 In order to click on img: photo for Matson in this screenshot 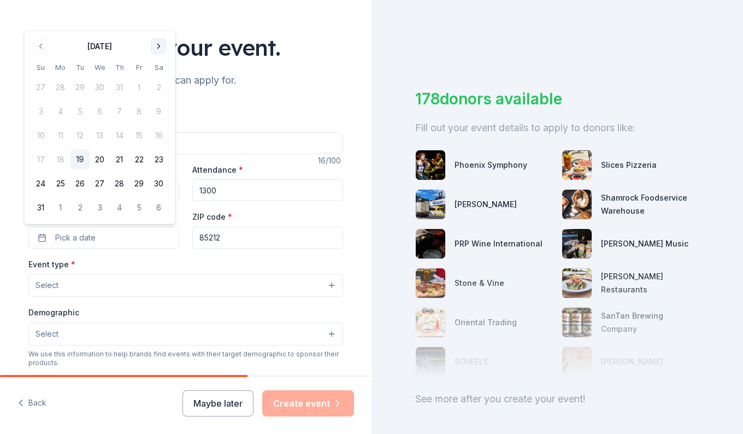, I will do `click(431, 204)`.